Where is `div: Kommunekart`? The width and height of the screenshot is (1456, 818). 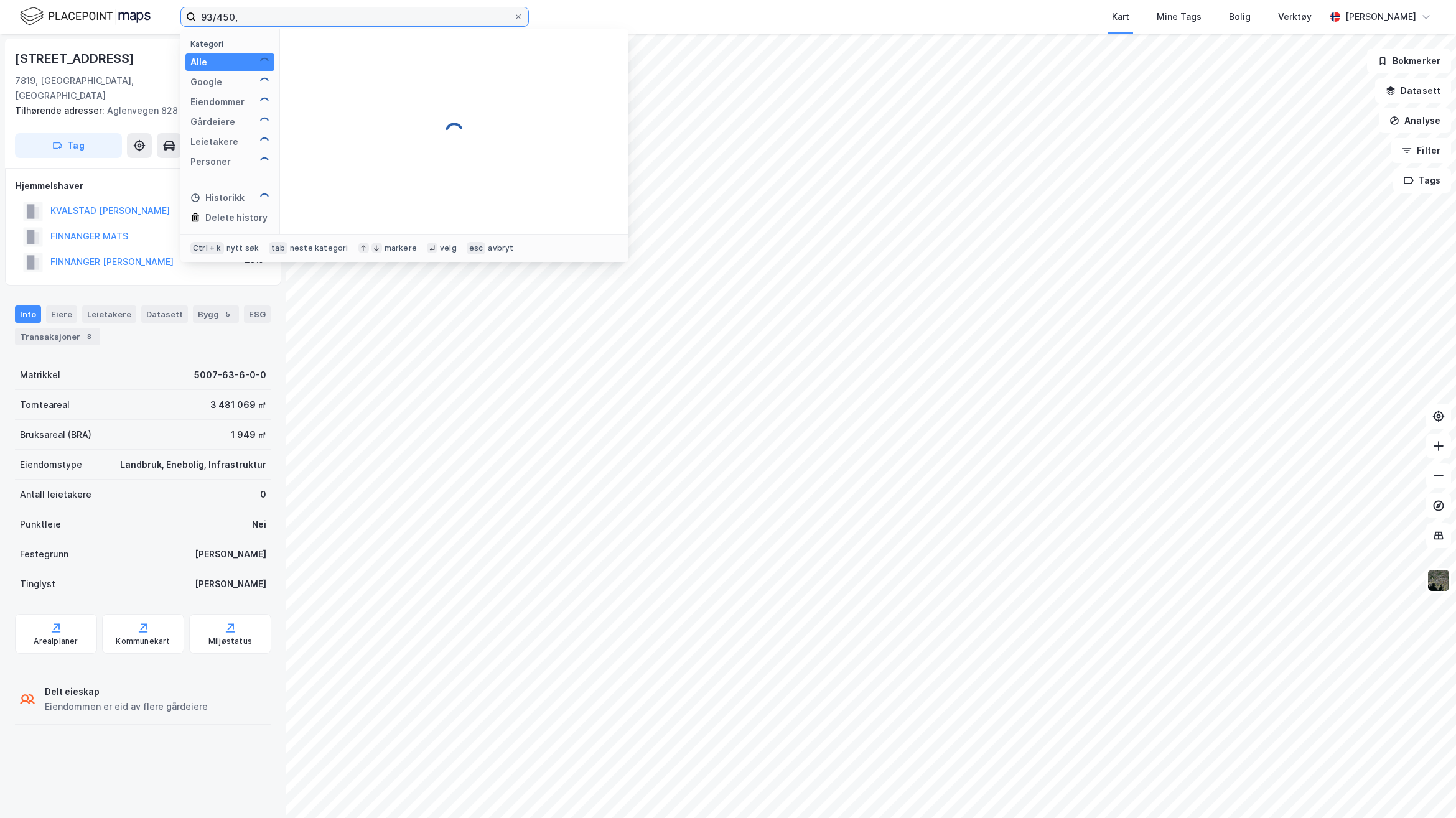 div: Kommunekart is located at coordinates (142, 641).